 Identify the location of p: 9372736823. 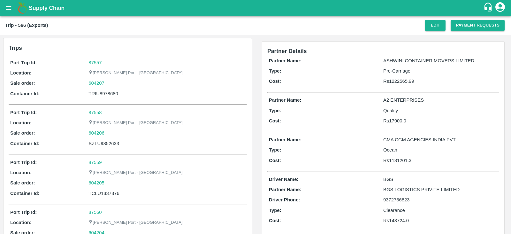
(440, 200).